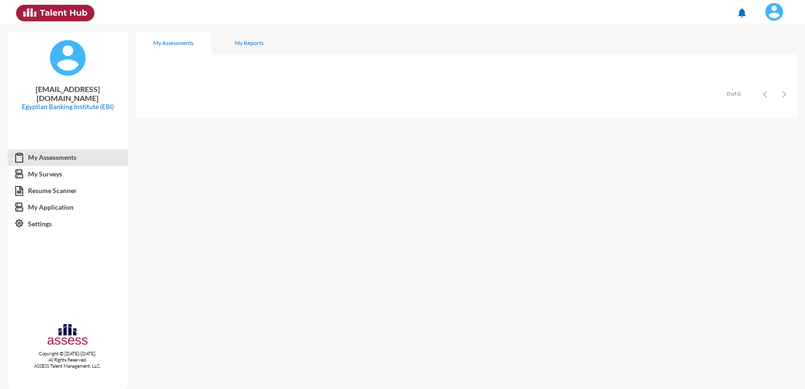 The image size is (805, 389). Describe the element at coordinates (173, 43) in the screenshot. I see `div: My Assessments` at that location.